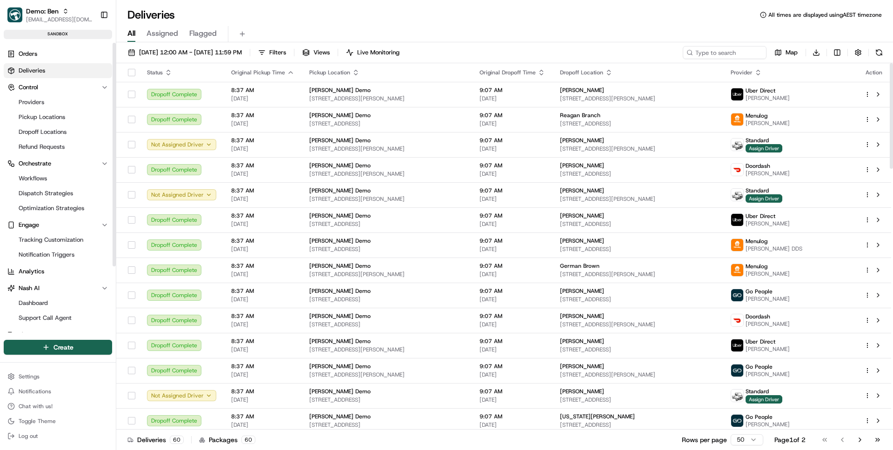  I want to click on div: Action, so click(874, 73).